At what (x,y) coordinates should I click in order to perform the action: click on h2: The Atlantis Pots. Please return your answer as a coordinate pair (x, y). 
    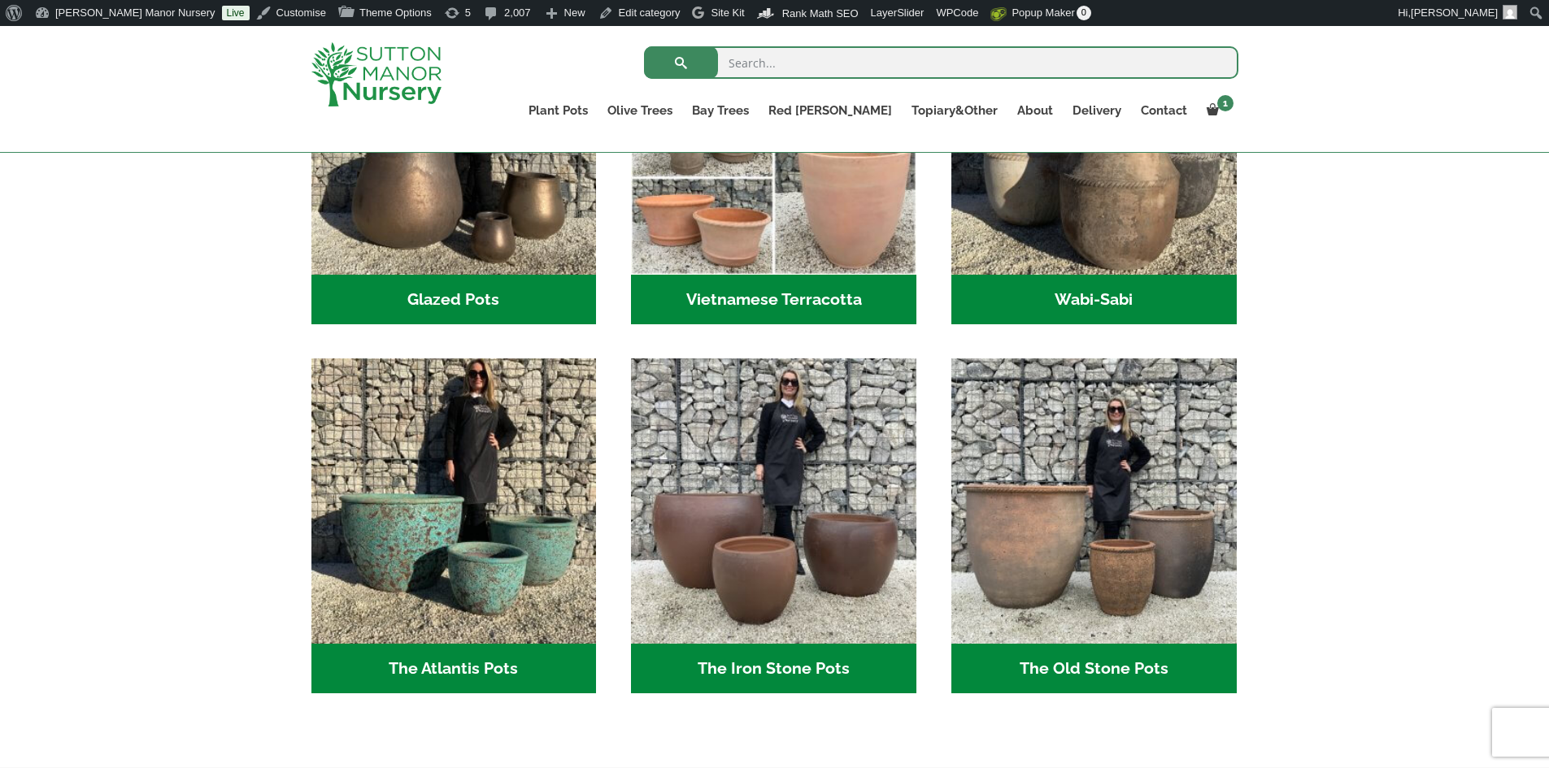
    Looking at the image, I should click on (454, 669).